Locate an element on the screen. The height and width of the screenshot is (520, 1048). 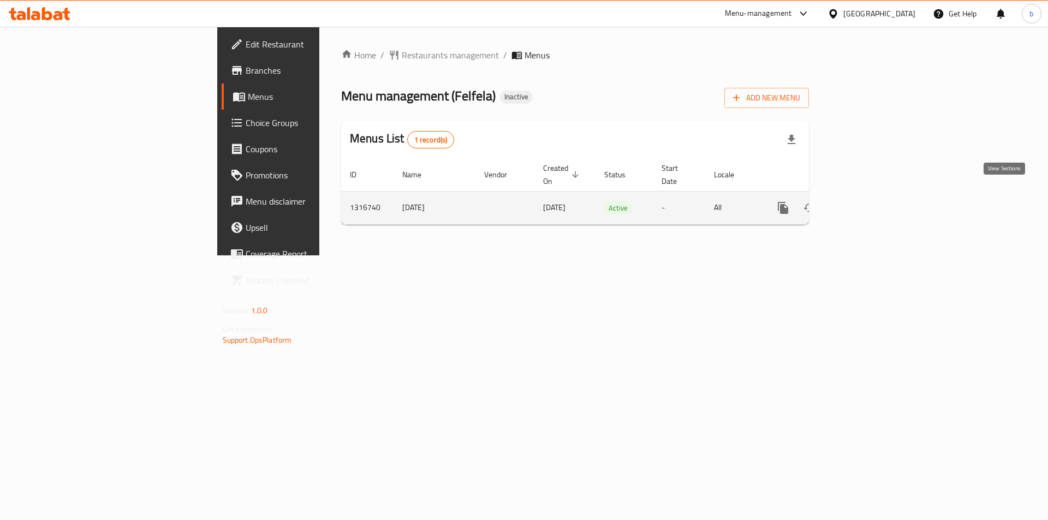
a: Menu disclaimer is located at coordinates (307, 201).